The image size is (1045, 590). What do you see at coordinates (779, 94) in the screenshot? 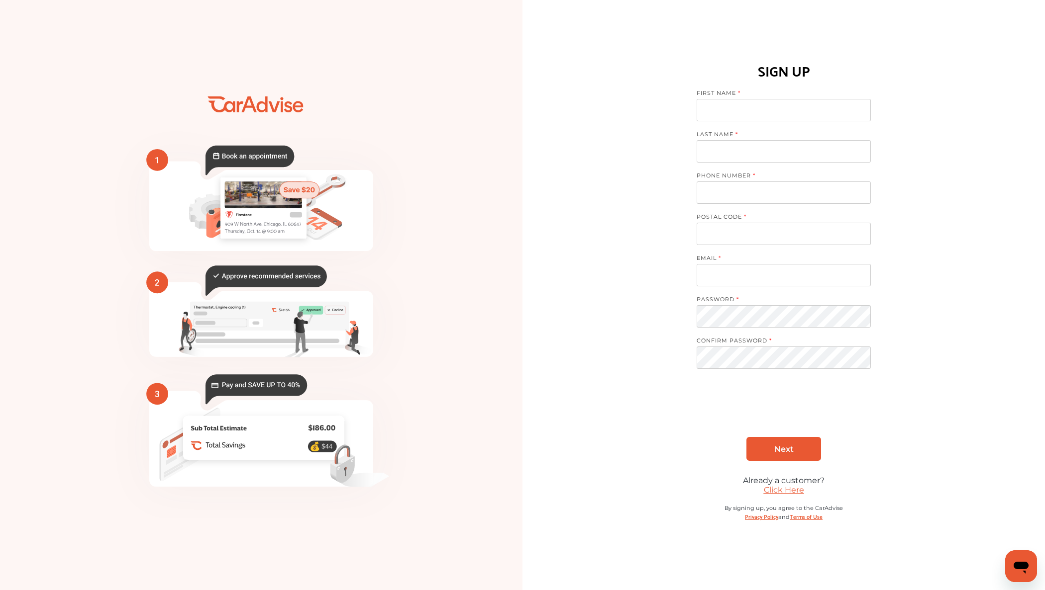
I see `label: FIRST NAME` at bounding box center [779, 94].